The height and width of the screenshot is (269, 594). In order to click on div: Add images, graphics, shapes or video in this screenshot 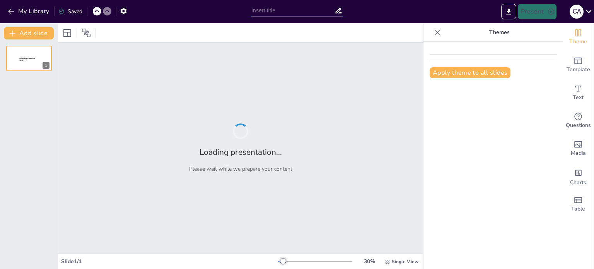, I will do `click(578, 148)`.